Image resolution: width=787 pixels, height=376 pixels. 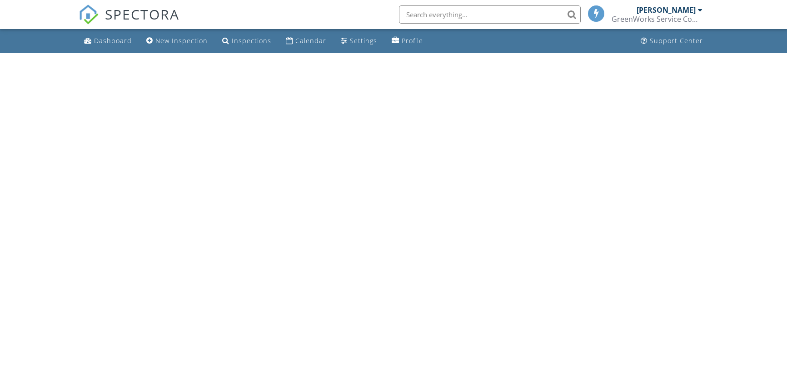 I want to click on div: Profile, so click(x=412, y=40).